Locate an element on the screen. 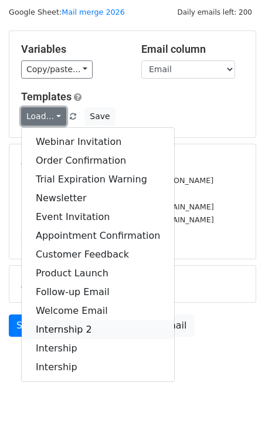  h5: Variables is located at coordinates (72, 49).